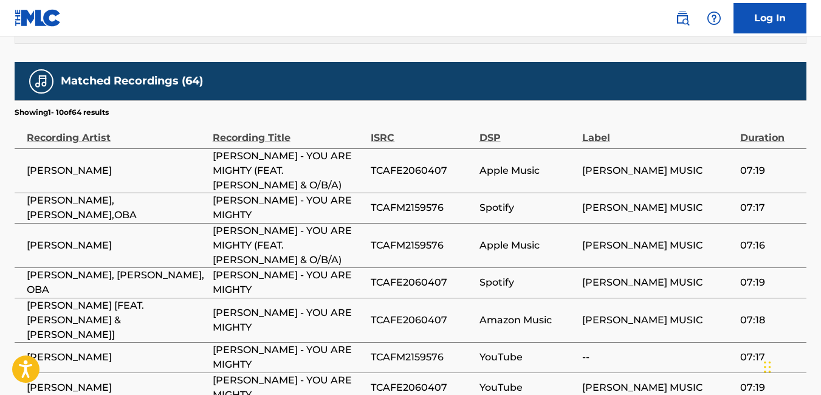 The image size is (821, 395). What do you see at coordinates (714, 18) in the screenshot?
I see `div: Help` at bounding box center [714, 18].